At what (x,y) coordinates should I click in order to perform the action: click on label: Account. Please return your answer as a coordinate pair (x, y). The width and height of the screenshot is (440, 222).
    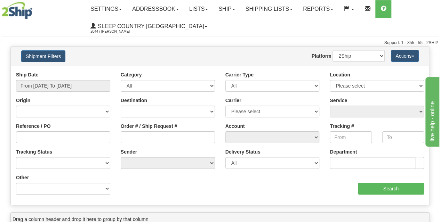
    Looking at the image, I should click on (235, 126).